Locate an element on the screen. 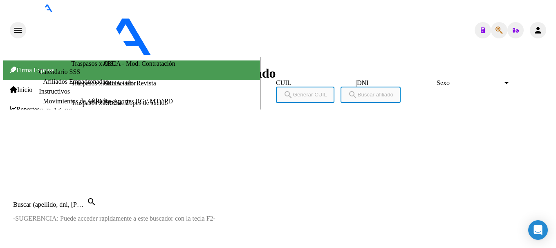 The image size is (556, 248). div: Open Intercom Messenger is located at coordinates (538, 230).